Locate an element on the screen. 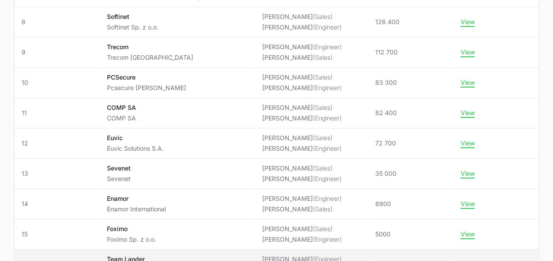 The height and width of the screenshot is (261, 553). span: 126 400 is located at coordinates (387, 22).